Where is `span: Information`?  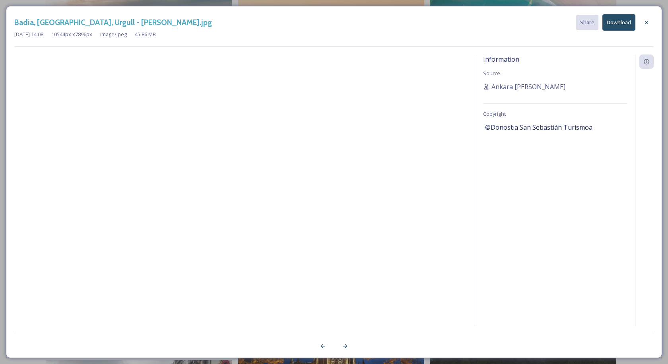
span: Information is located at coordinates (501, 59).